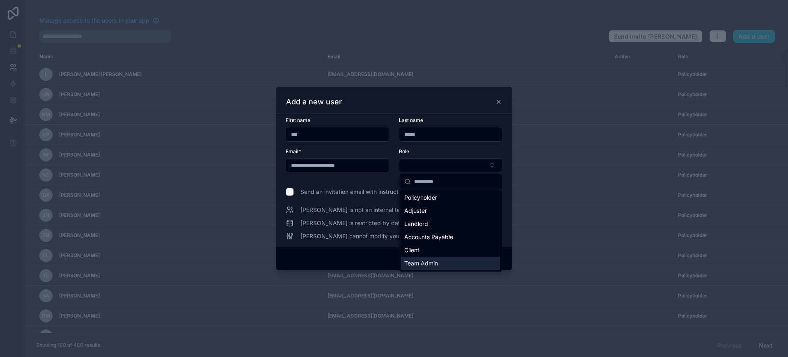 Image resolution: width=788 pixels, height=357 pixels. Describe the element at coordinates (292, 151) in the screenshot. I see `span: Email` at that location.